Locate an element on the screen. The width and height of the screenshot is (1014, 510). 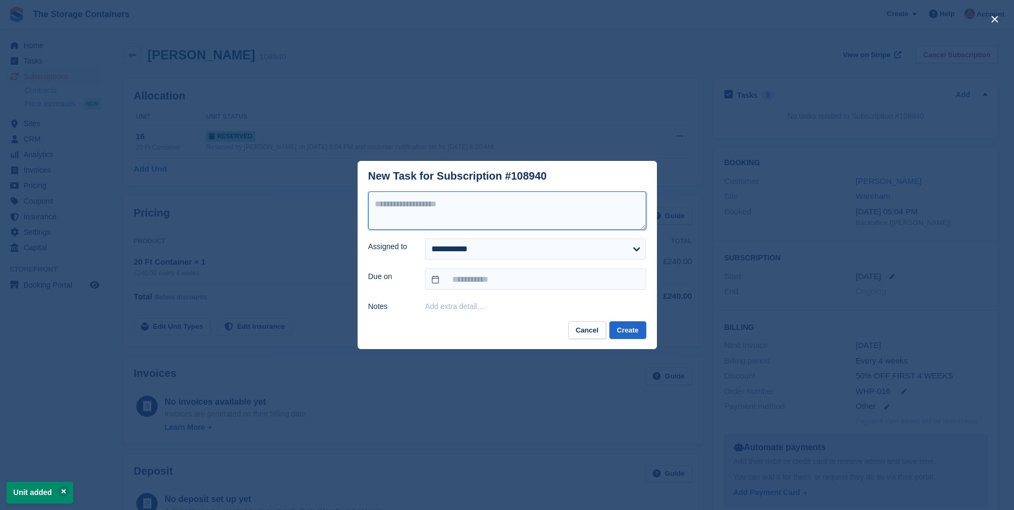
button: Add extra detail… is located at coordinates (454, 306).